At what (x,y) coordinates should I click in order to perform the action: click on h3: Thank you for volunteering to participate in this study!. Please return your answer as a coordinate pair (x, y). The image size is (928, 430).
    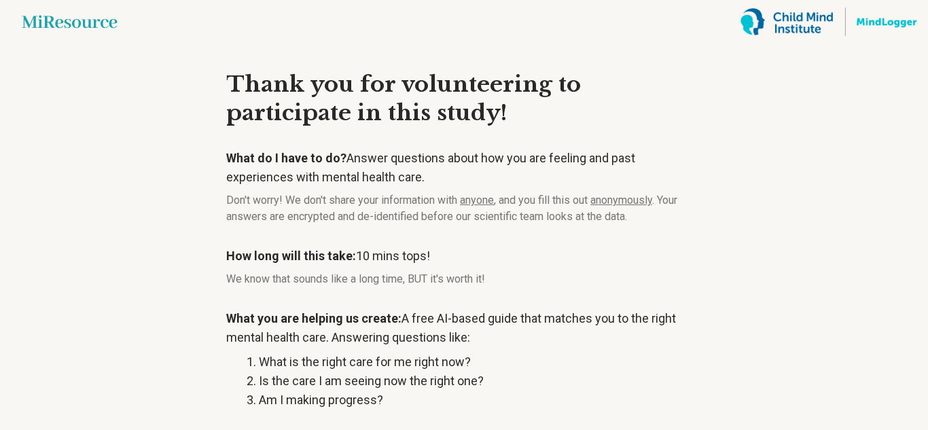
    Looking at the image, I should click on (464, 98).